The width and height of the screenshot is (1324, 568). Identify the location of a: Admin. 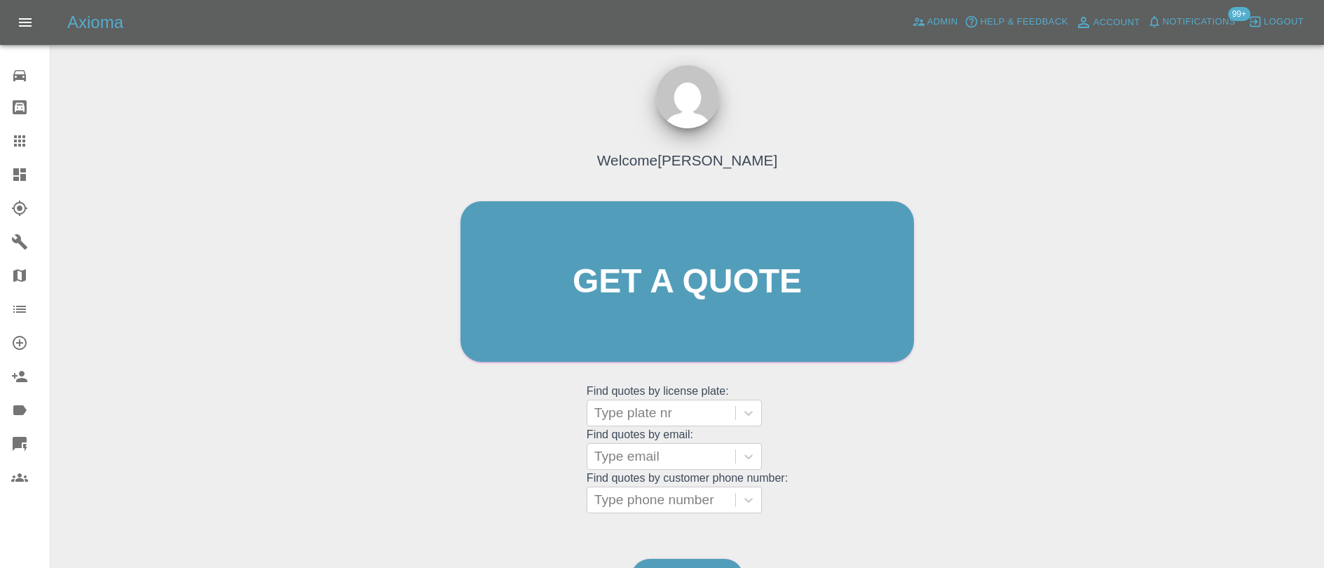
(935, 22).